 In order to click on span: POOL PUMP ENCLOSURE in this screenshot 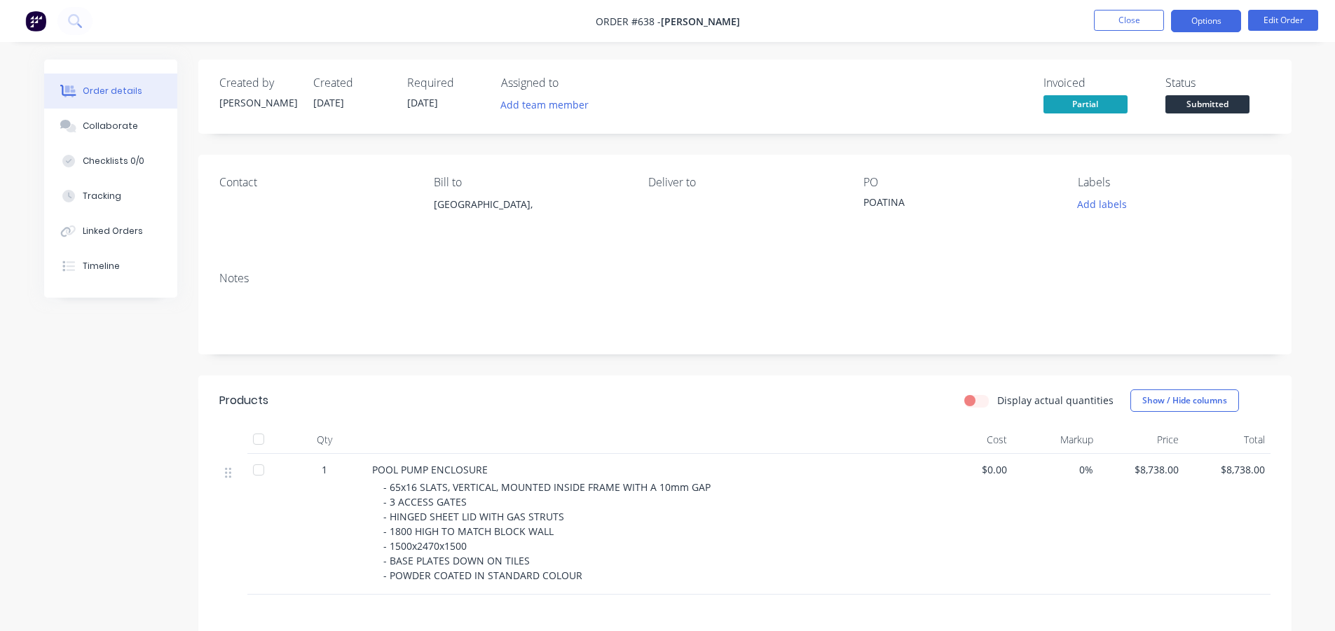, I will do `click(430, 470)`.